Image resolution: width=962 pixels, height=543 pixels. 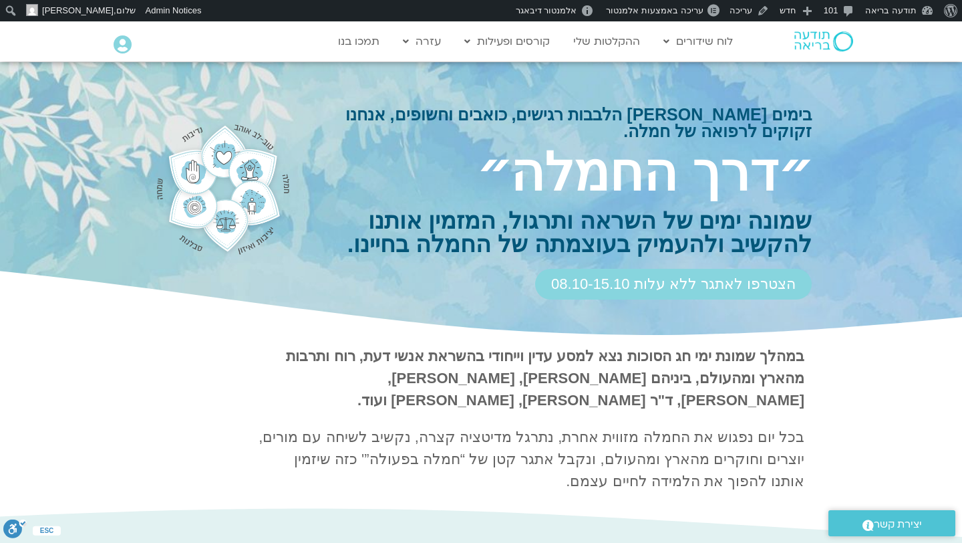 I want to click on span: הצטרפו לאתגר ללא עלות 08.10-15.10, so click(x=674, y=284).